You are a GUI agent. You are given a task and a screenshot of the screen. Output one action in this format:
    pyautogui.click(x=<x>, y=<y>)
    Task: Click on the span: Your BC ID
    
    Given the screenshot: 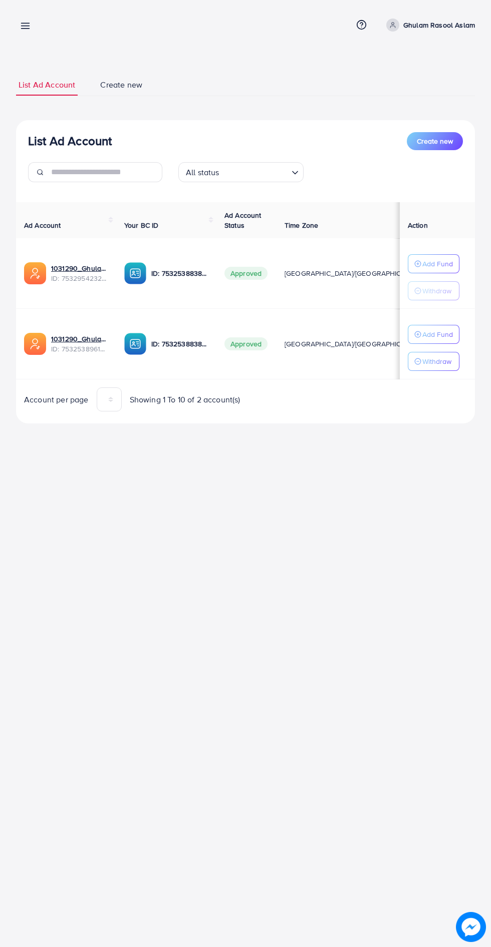 What is the action you would take?
    pyautogui.click(x=141, y=225)
    